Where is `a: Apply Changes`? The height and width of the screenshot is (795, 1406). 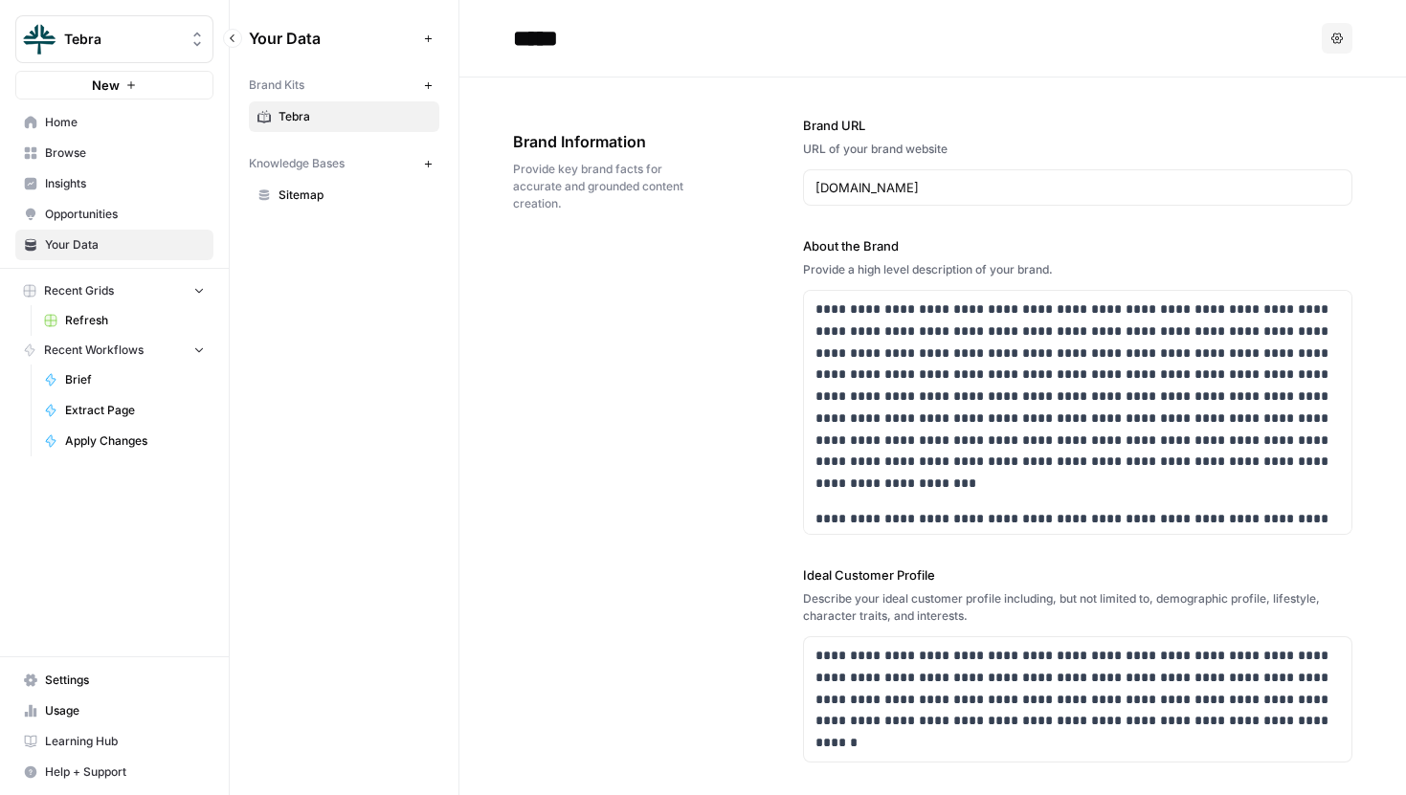
a: Apply Changes is located at coordinates (124, 441).